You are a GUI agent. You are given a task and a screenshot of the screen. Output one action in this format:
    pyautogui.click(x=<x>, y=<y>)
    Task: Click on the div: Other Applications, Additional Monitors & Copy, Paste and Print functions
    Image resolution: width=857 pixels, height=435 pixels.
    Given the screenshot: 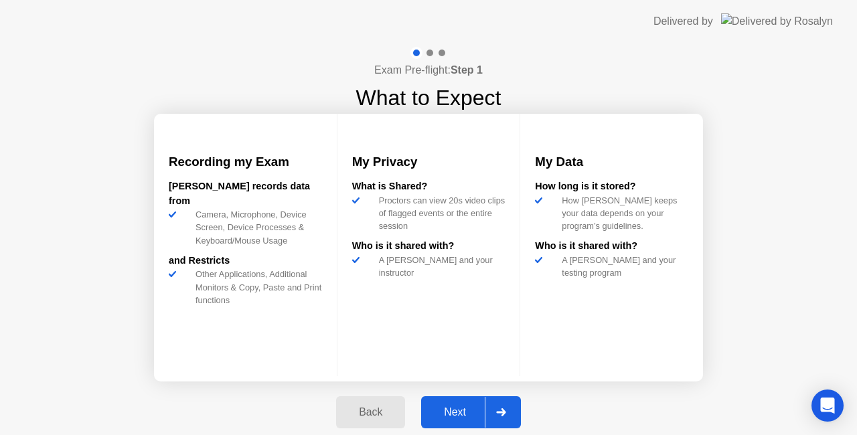 What is the action you would take?
    pyautogui.click(x=256, y=287)
    